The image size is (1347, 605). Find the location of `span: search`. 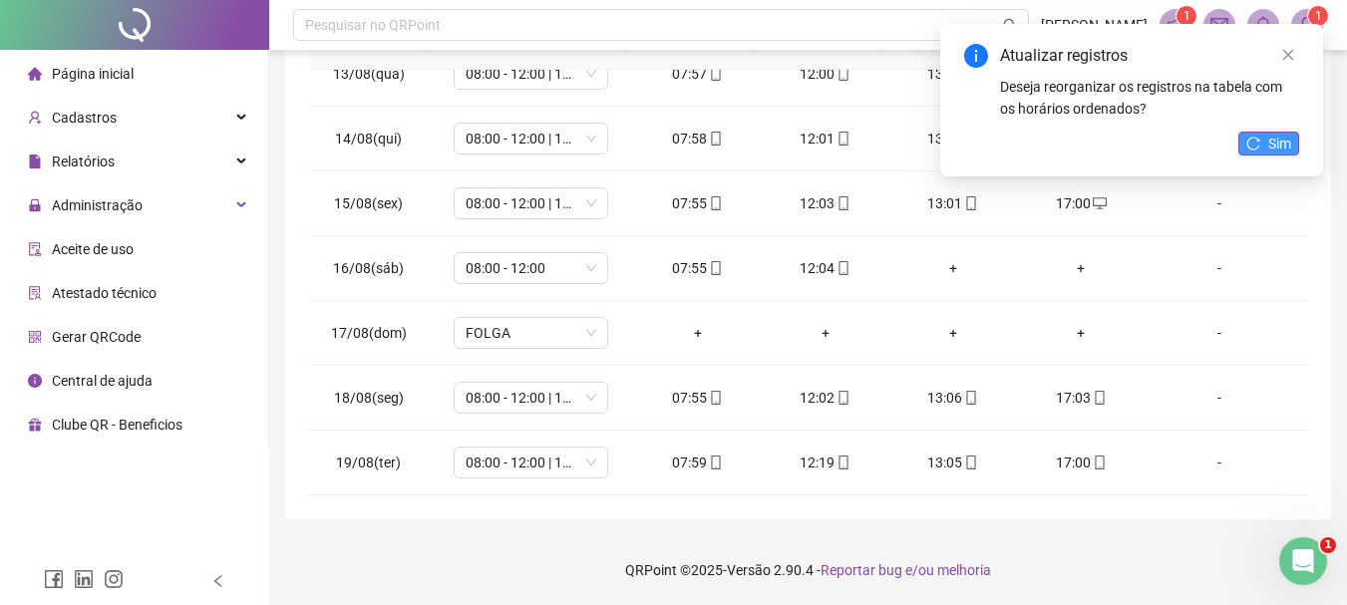

span: search is located at coordinates (1010, 25).